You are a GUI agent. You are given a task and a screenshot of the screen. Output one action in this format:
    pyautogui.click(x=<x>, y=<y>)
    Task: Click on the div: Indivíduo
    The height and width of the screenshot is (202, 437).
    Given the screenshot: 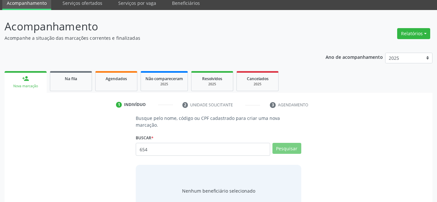 What is the action you would take?
    pyautogui.click(x=135, y=105)
    